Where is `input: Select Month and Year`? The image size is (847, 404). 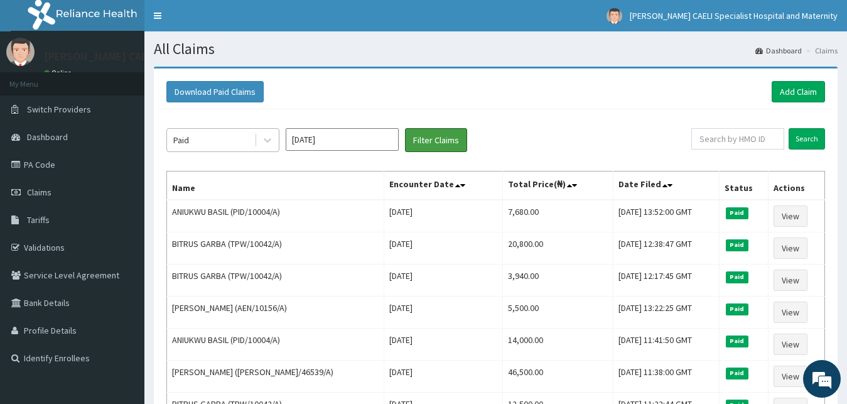
input: Select Month and Year is located at coordinates (342, 139).